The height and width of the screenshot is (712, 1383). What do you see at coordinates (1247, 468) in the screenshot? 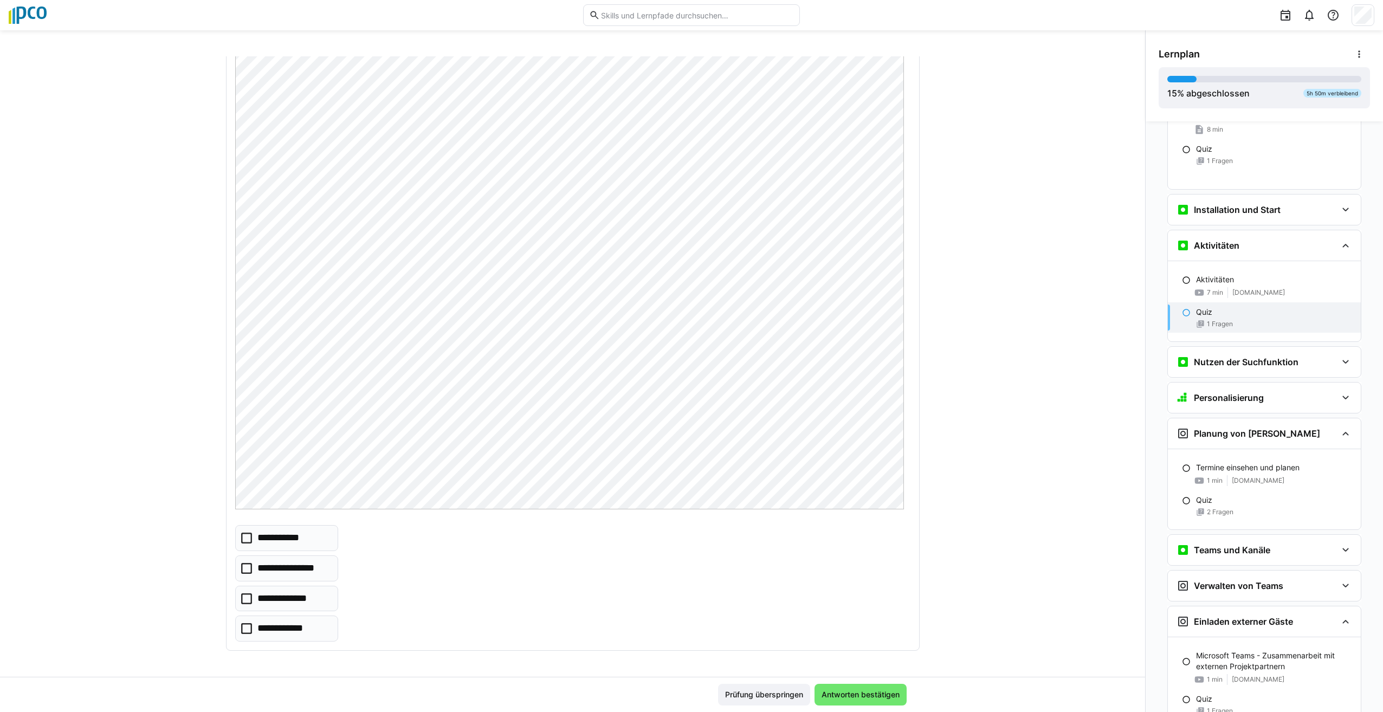
I see `p: Termine einsehen und planen` at bounding box center [1247, 468].